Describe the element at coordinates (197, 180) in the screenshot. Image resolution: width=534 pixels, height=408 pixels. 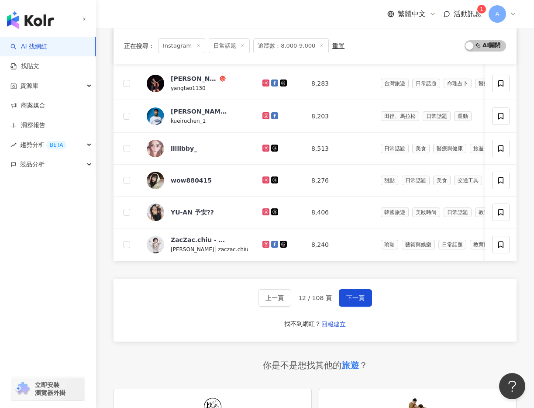
I see `a: KOL Avatarwow880415` at that location.